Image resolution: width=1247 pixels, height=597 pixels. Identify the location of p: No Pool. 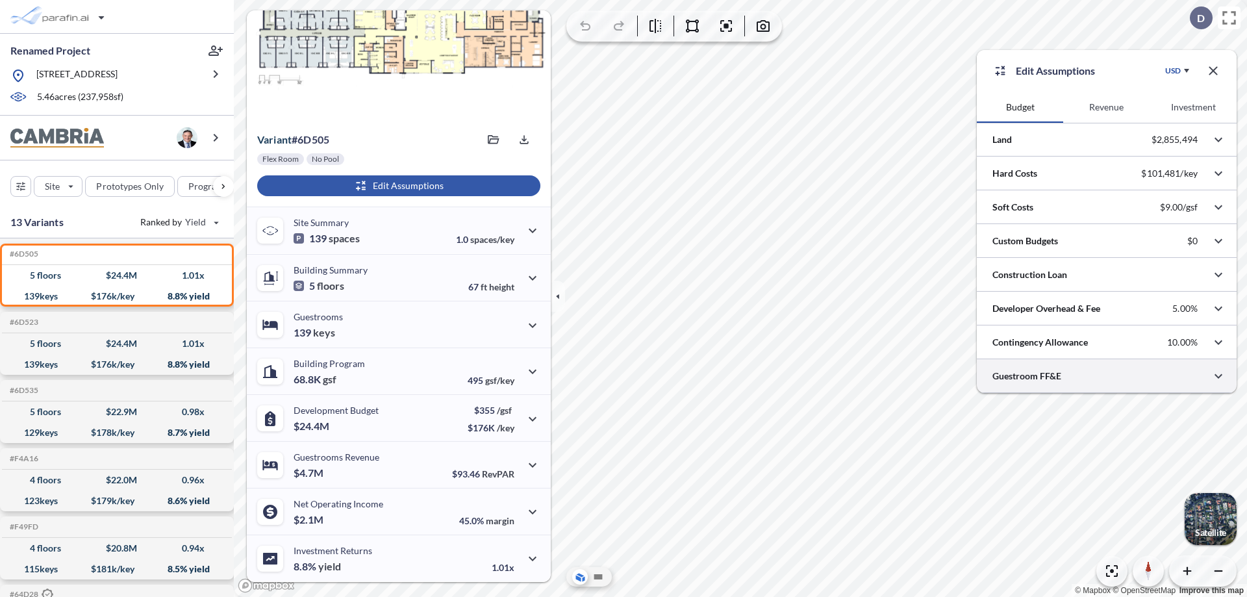
(325, 159).